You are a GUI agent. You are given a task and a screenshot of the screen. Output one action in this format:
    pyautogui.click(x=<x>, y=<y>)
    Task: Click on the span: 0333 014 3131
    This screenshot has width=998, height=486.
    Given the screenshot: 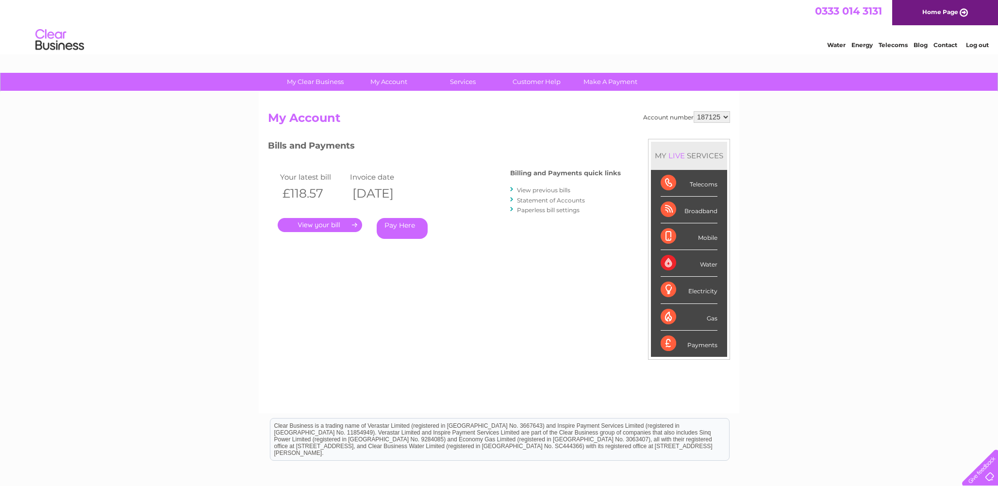 What is the action you would take?
    pyautogui.click(x=849, y=11)
    